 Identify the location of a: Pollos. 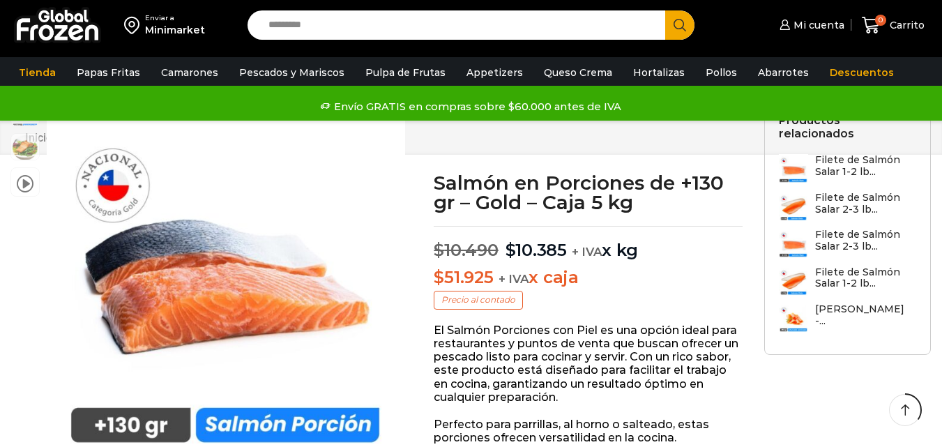
(721, 73).